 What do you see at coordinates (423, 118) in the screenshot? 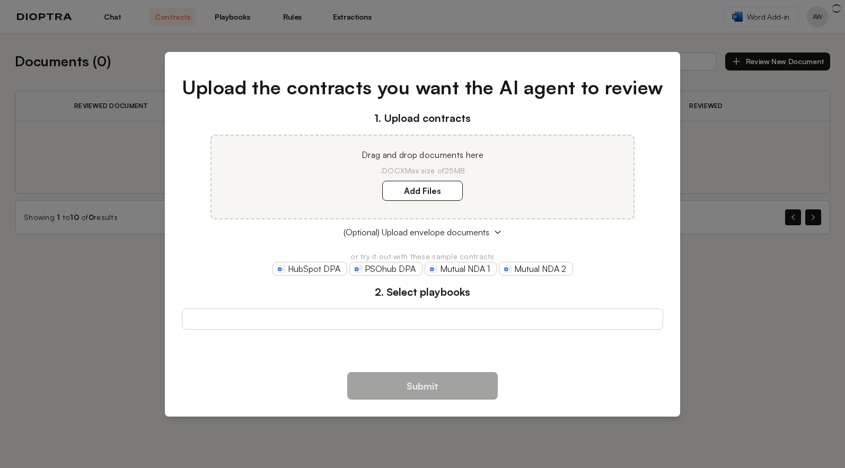
I see `h3: 1. Upload contracts` at bounding box center [423, 118].